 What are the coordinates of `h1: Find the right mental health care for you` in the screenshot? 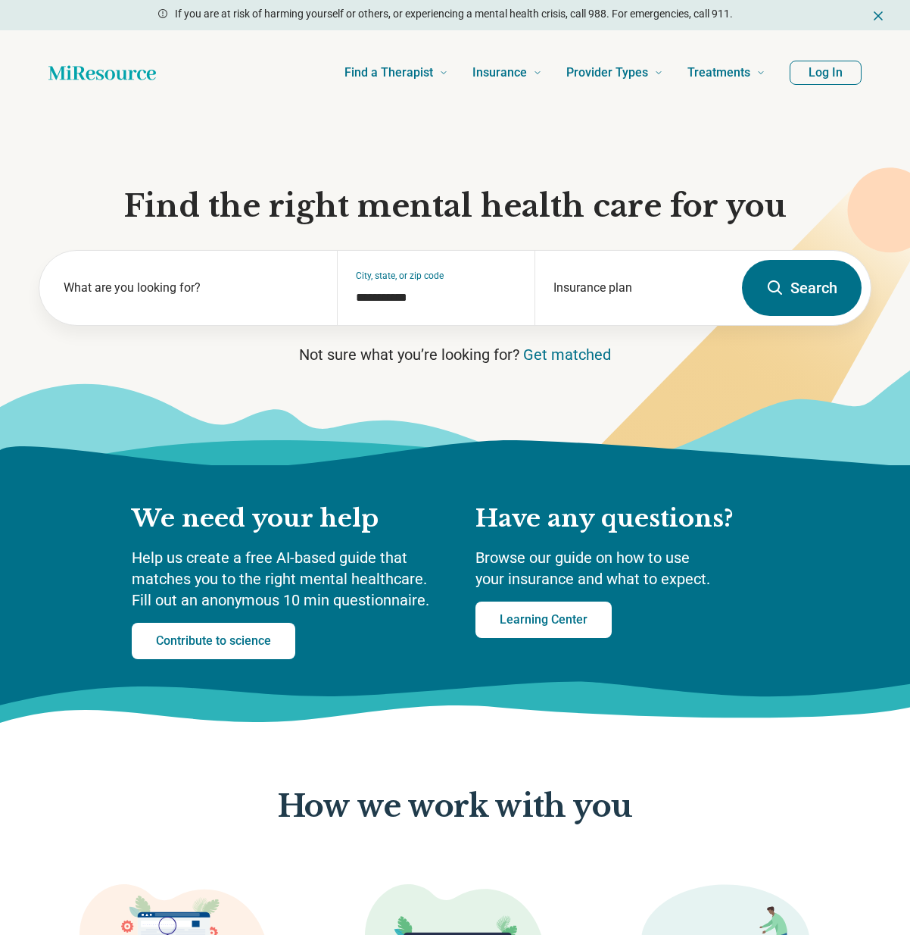 It's located at (455, 206).